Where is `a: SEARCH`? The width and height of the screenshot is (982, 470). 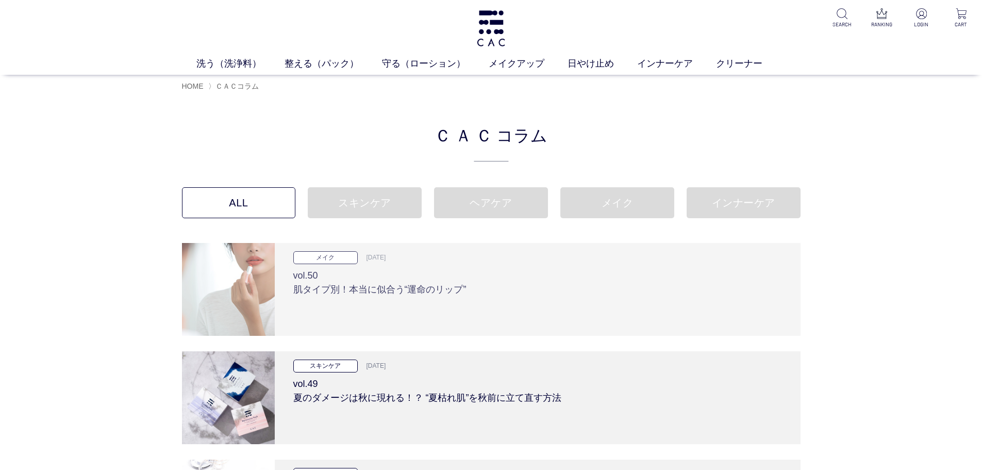 a: SEARCH is located at coordinates (842, 18).